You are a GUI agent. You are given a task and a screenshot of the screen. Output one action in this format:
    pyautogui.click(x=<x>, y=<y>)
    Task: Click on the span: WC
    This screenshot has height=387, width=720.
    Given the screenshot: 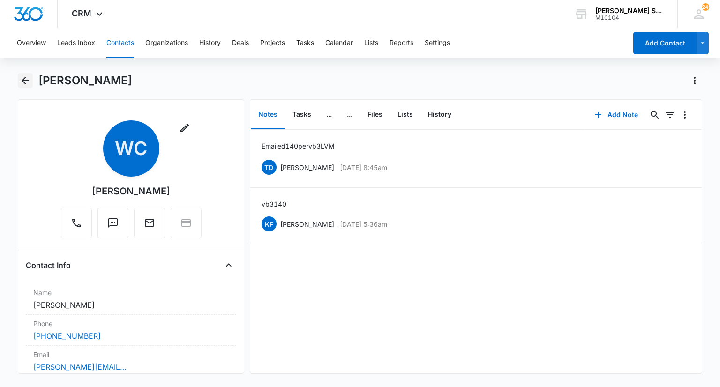 What is the action you would take?
    pyautogui.click(x=131, y=149)
    